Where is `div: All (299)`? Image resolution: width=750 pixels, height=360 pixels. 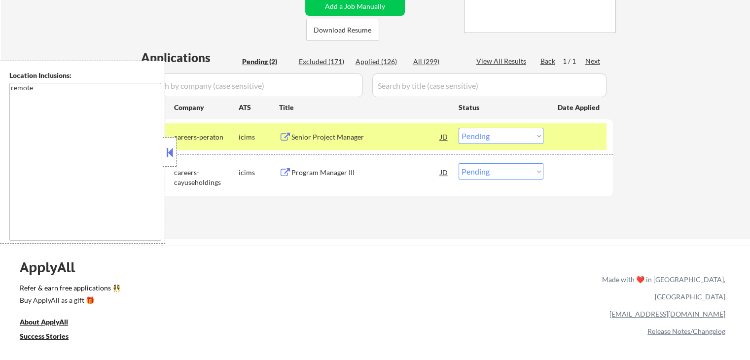
div: All (299) is located at coordinates (438, 62).